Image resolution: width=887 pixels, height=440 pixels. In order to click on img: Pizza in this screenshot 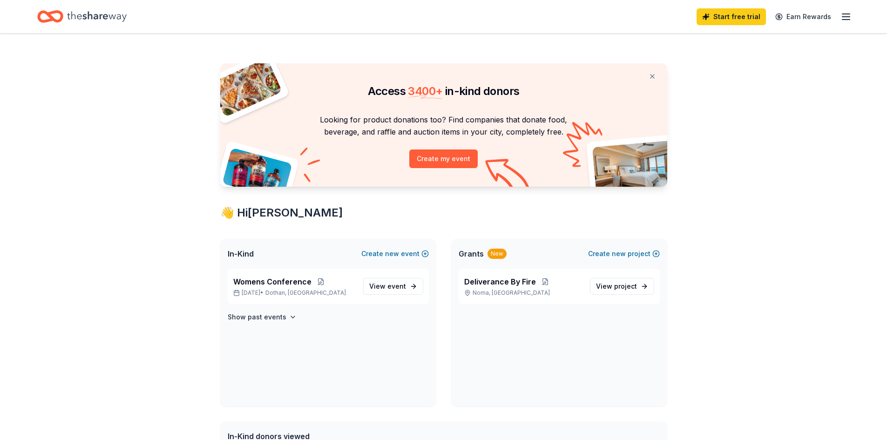, I will do `click(246, 88)`.